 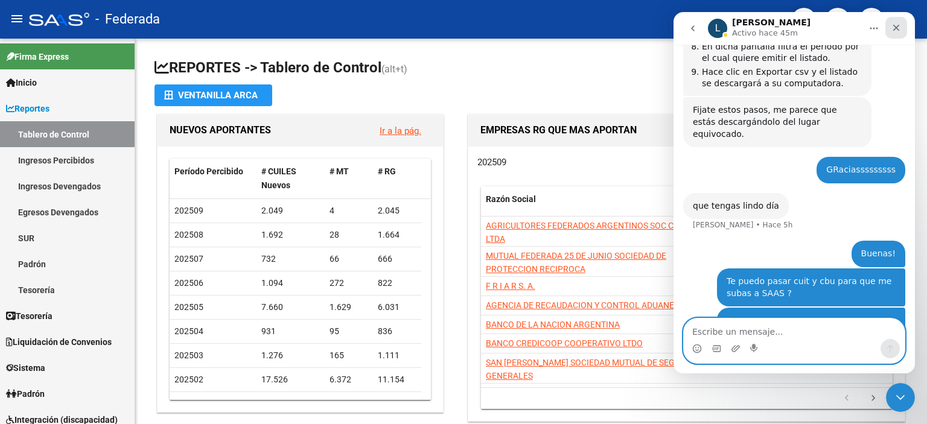 What do you see at coordinates (189, 380) in the screenshot?
I see `span: 202502` at bounding box center [189, 380].